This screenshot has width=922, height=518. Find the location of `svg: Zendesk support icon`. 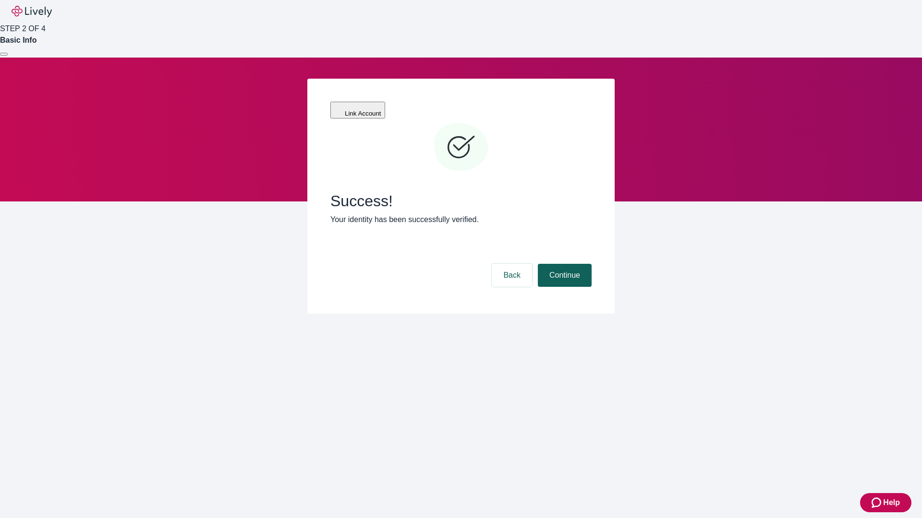

svg: Zendesk support icon is located at coordinates (877, 503).